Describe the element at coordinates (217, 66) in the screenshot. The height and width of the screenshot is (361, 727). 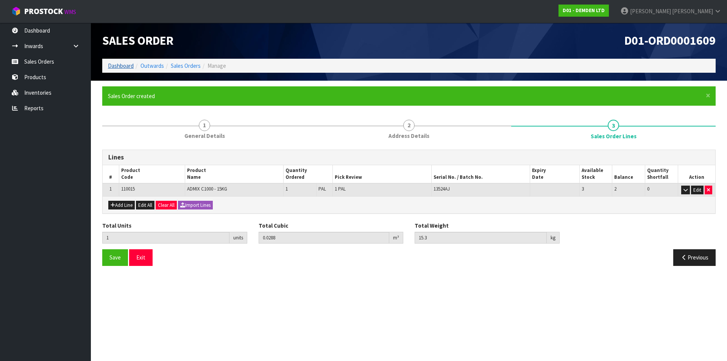
I see `span: Manage` at that location.